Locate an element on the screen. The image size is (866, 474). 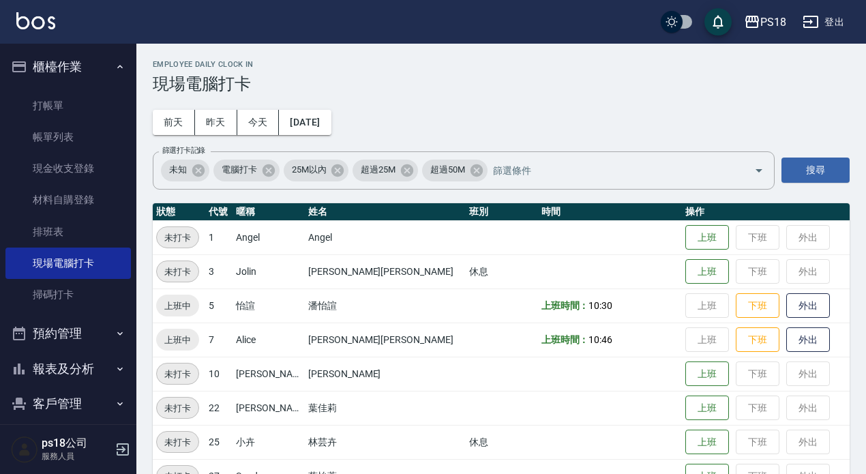
td: 3 is located at coordinates (219, 271).